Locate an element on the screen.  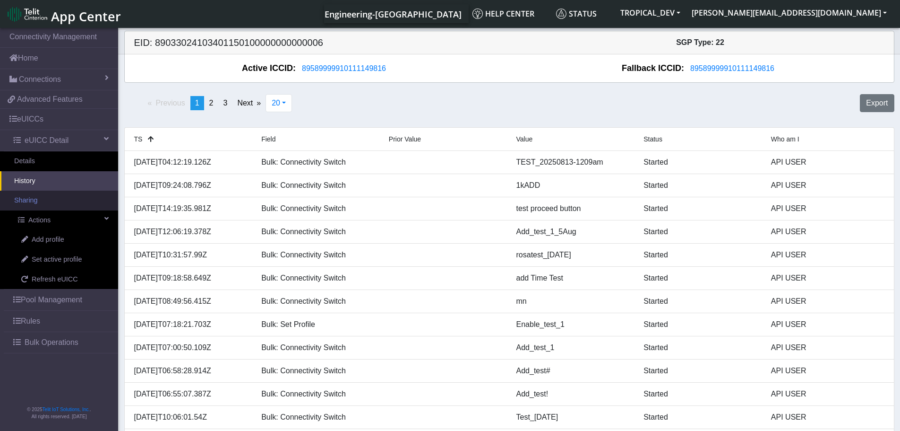
div: 1kADD is located at coordinates (573, 185).